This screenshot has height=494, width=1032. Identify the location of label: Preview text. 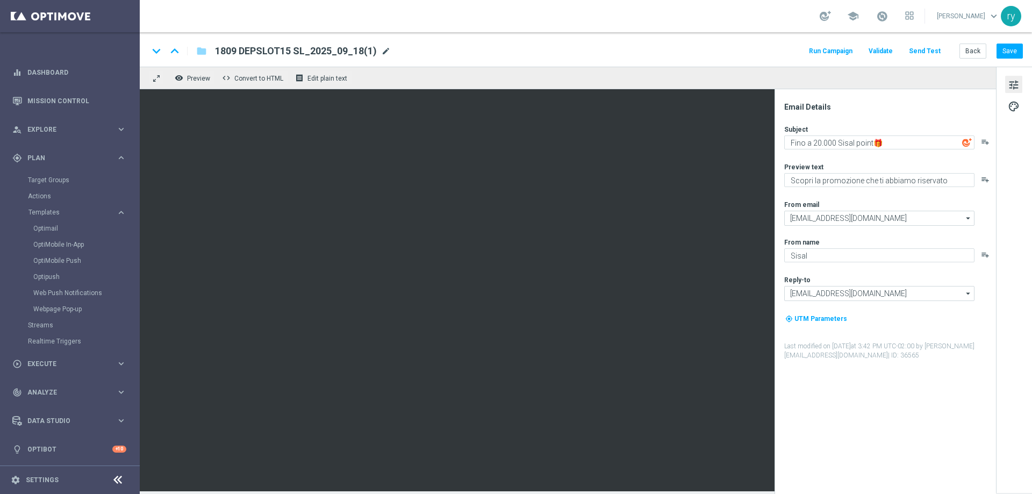
(803, 167).